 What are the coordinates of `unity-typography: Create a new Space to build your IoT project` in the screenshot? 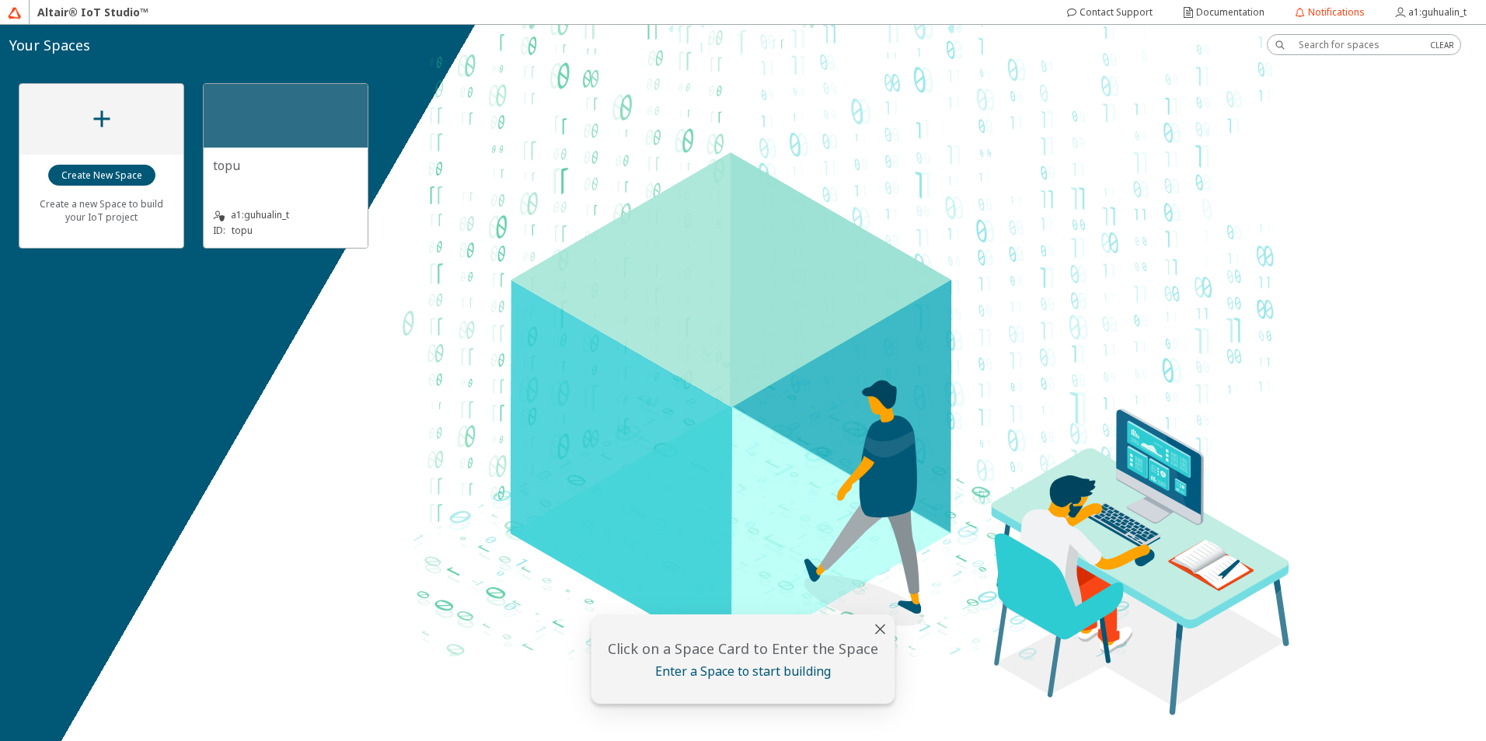 It's located at (101, 210).